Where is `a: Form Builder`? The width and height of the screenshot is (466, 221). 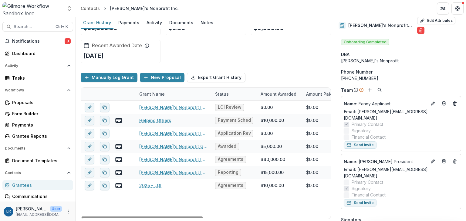 a: Form Builder is located at coordinates (38, 114).